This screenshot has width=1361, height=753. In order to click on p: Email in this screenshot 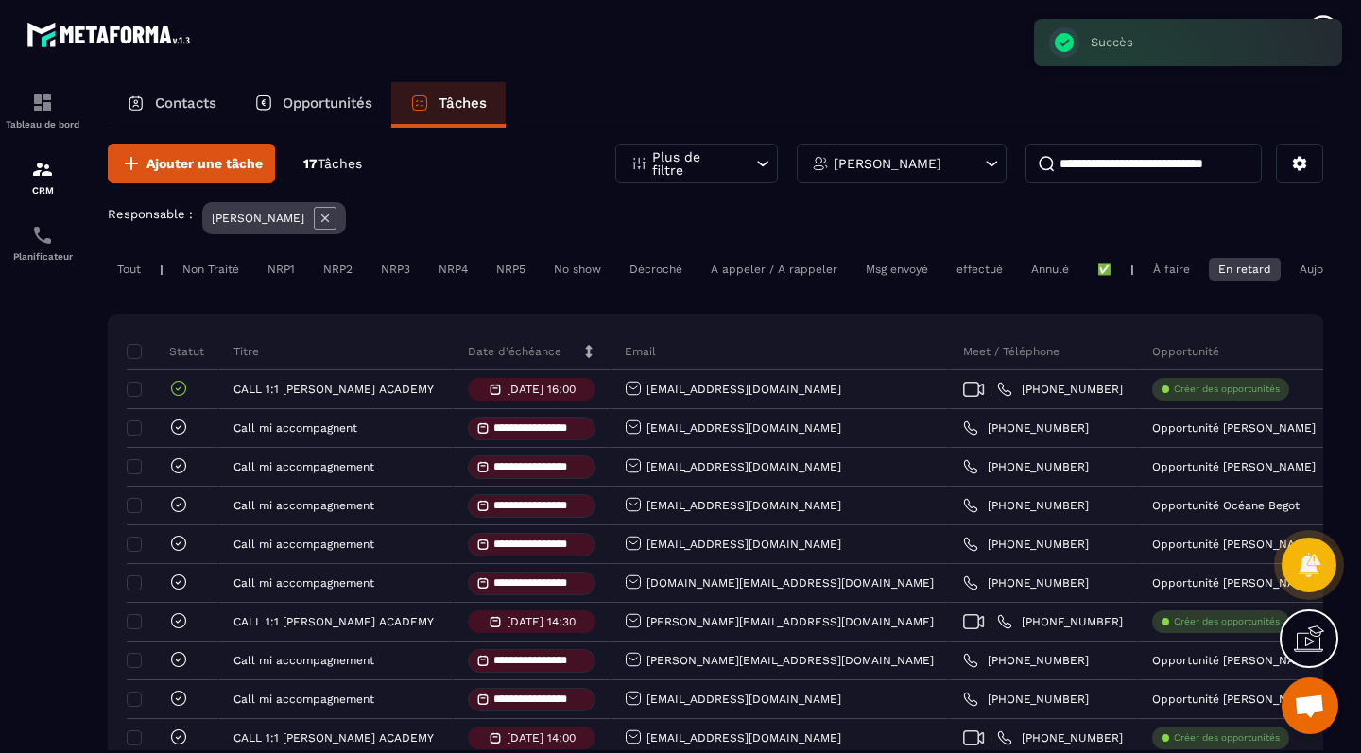, I will do `click(640, 352)`.